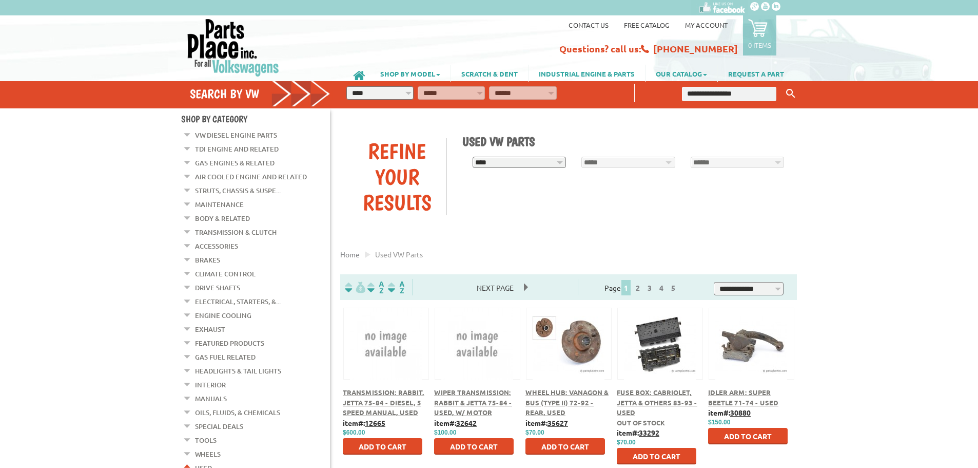  Describe the element at coordinates (237, 149) in the screenshot. I see `a: TDI Engine and Related` at that location.